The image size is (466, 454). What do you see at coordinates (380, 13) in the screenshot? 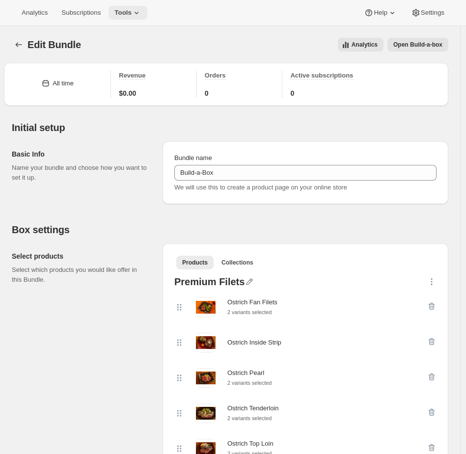
I see `span: Help` at bounding box center [380, 13].